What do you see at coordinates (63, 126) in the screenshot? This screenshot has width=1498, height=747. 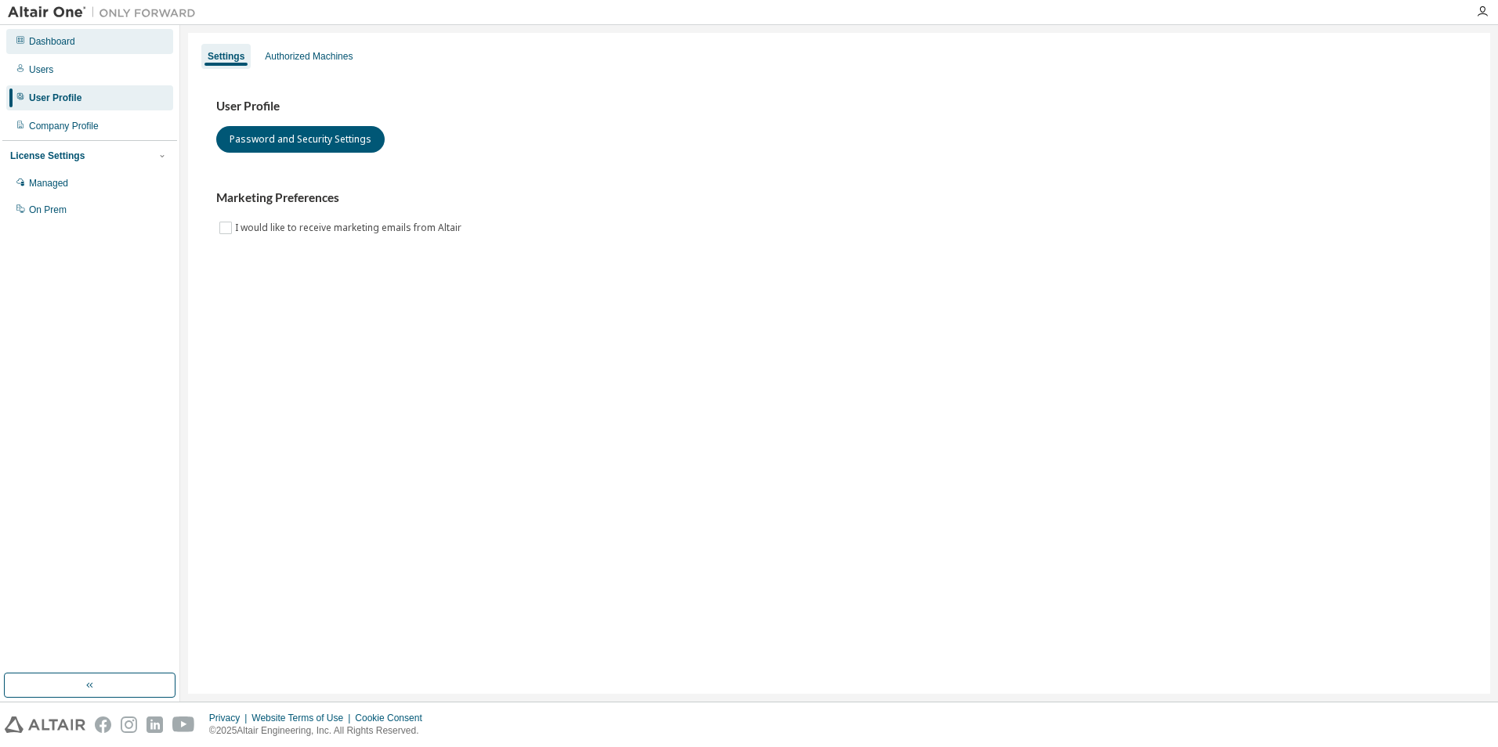 I see `div: Company Profile` at bounding box center [63, 126].